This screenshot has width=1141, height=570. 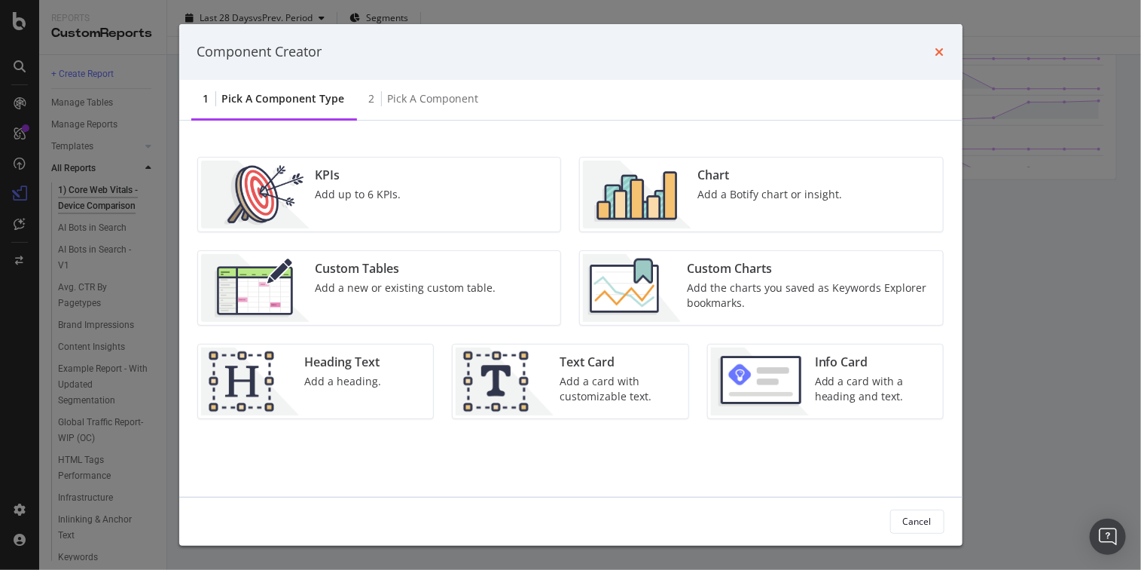 I want to click on div: 2, so click(x=372, y=99).